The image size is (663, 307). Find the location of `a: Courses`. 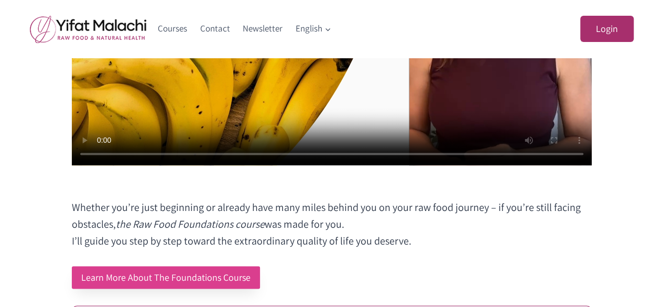

a: Courses is located at coordinates (173, 29).